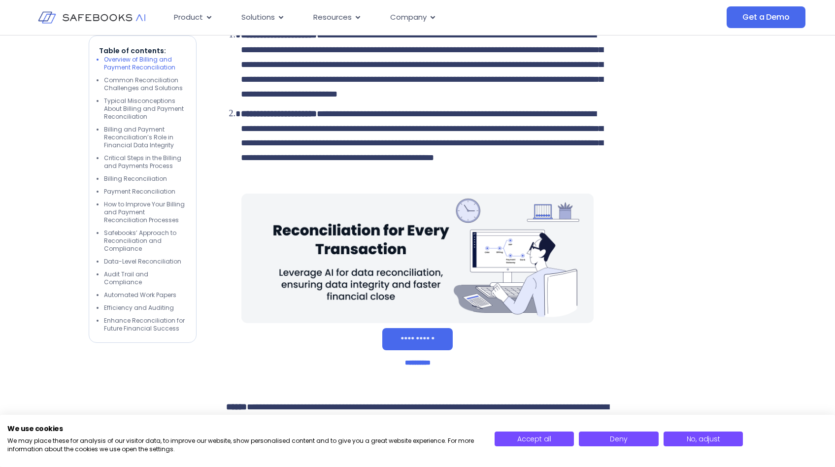 Image resolution: width=835 pixels, height=467 pixels. I want to click on li: Overview of Billing and Payment Reconciliation, so click(145, 63).